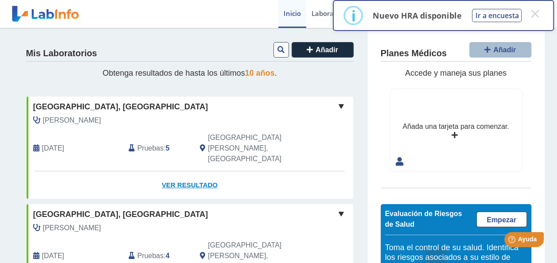  Describe the element at coordinates (416, 16) in the screenshot. I see `p: Nuevo HRA disponible` at that location.